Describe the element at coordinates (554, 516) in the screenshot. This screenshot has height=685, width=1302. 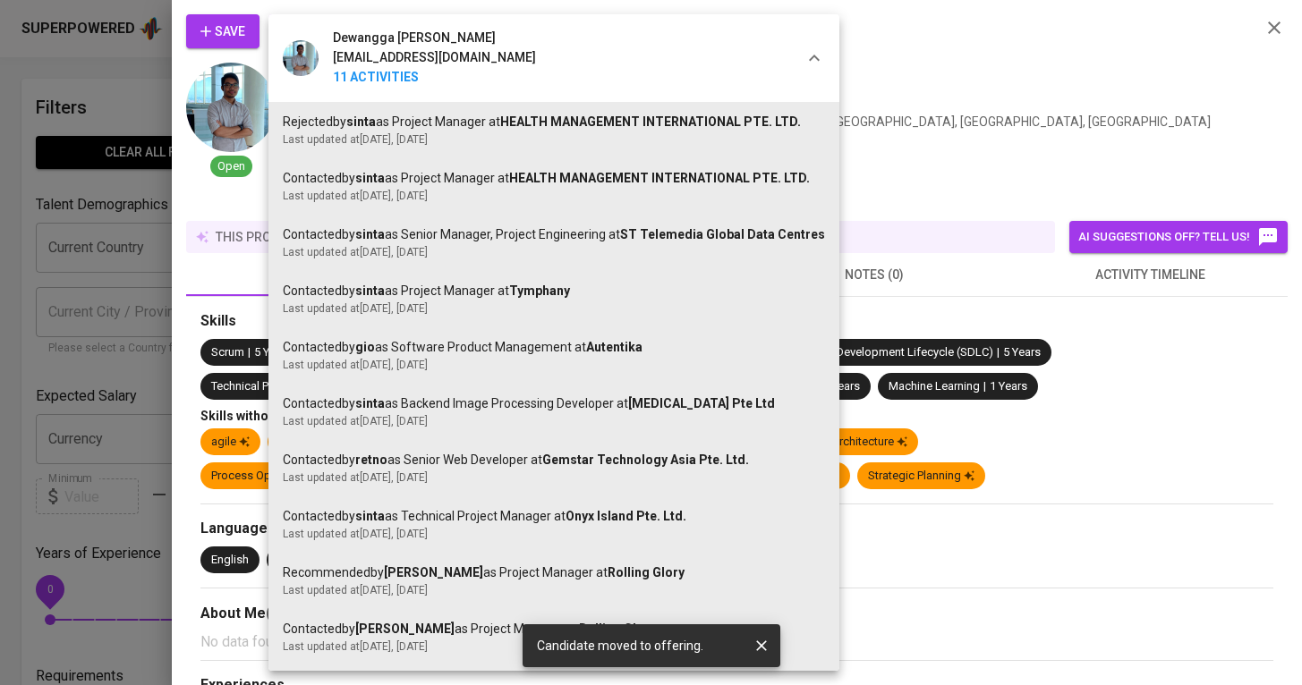
I see `div: Contacted by as Technical Project Manager at` at that location.